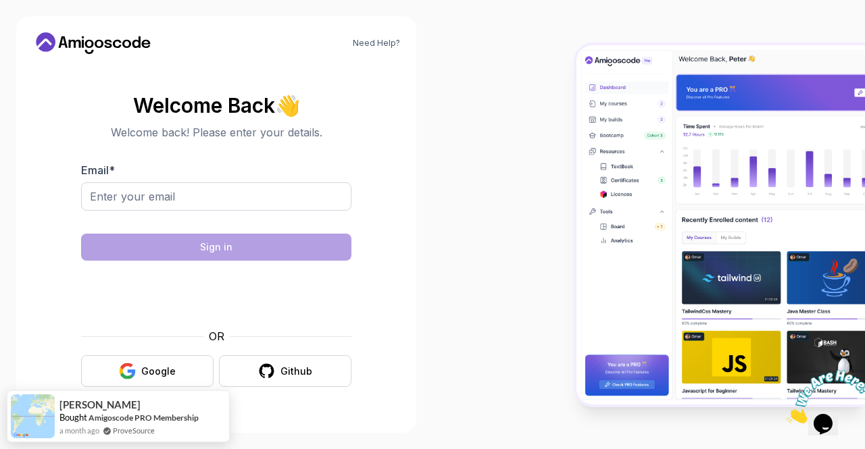  I want to click on h2: Welcome Back, so click(216, 105).